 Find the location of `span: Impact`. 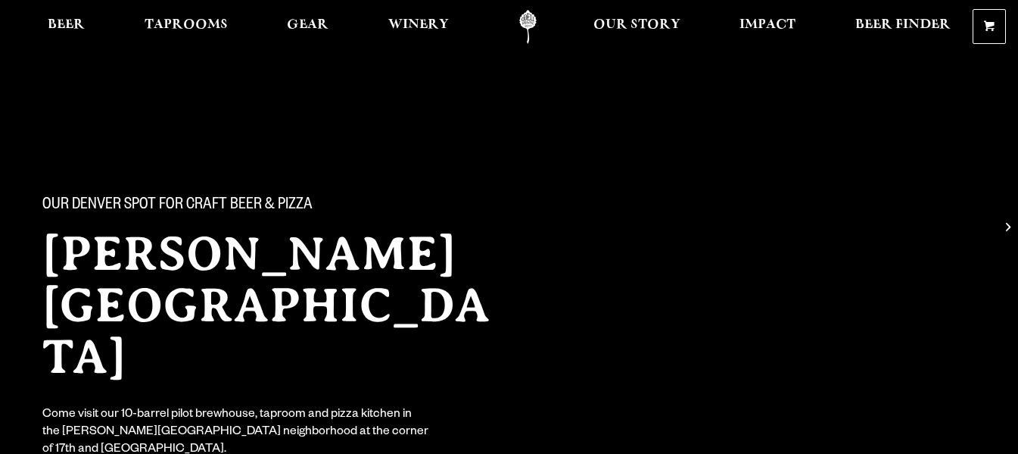

span: Impact is located at coordinates (768, 25).